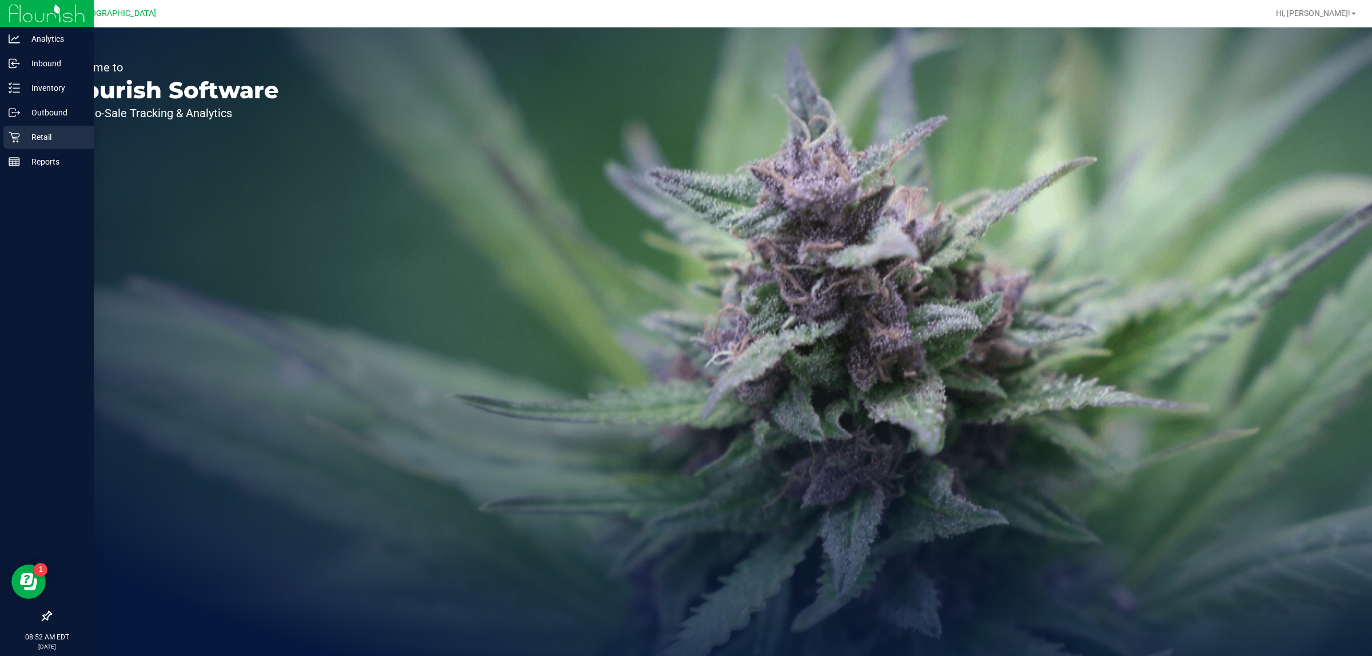 Image resolution: width=1372 pixels, height=656 pixels. What do you see at coordinates (170, 90) in the screenshot?
I see `p: Flourish Software` at bounding box center [170, 90].